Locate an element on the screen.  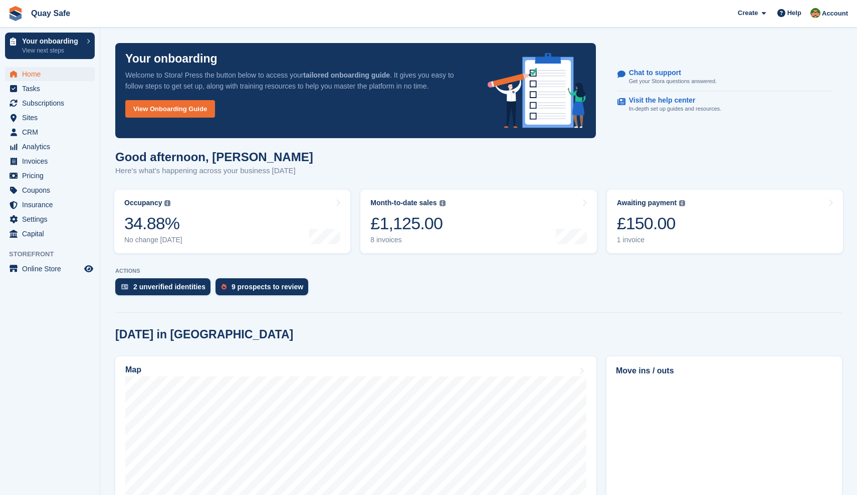
div: 9 prospects to review is located at coordinates (267, 287).